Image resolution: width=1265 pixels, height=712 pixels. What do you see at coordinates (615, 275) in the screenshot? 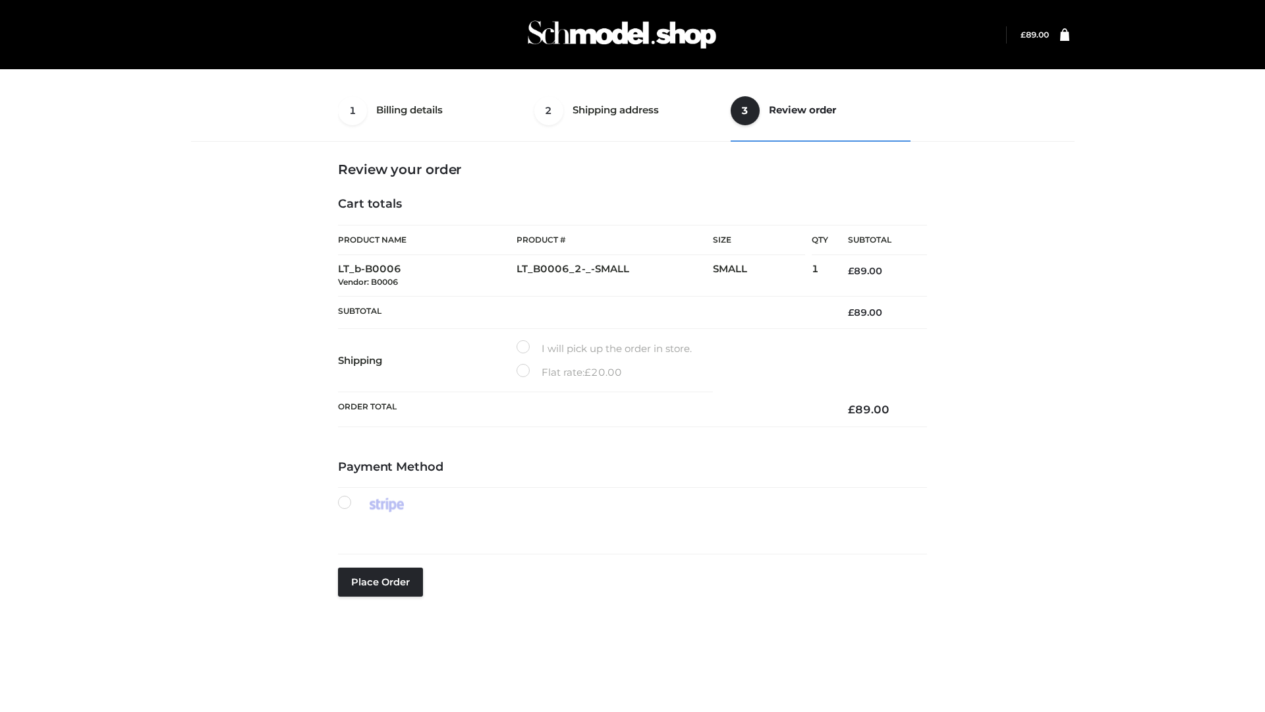
I see `td: LT_B0006_2-_-SMALL` at bounding box center [615, 275].